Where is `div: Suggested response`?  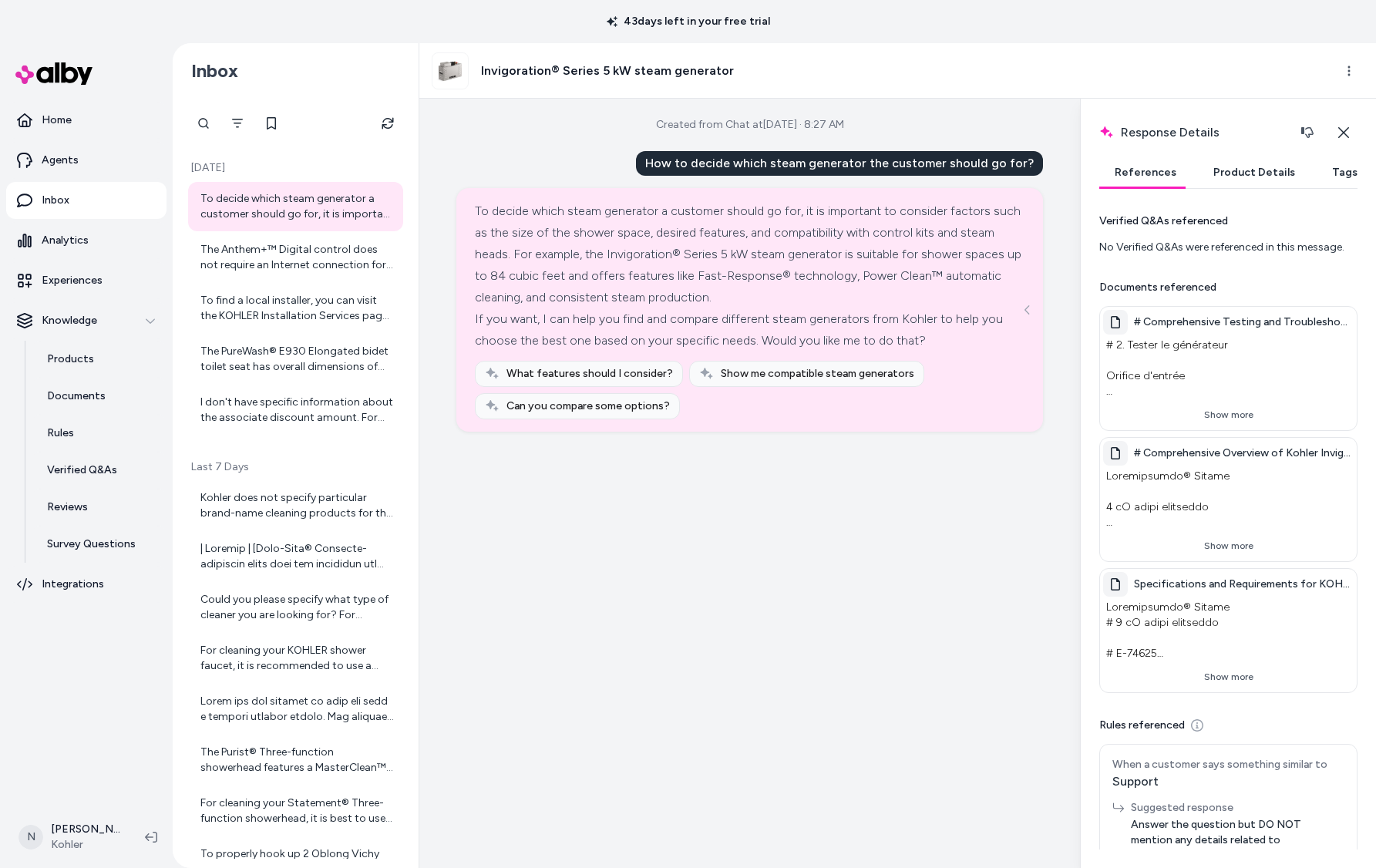 div: Suggested response is located at coordinates (1237, 807).